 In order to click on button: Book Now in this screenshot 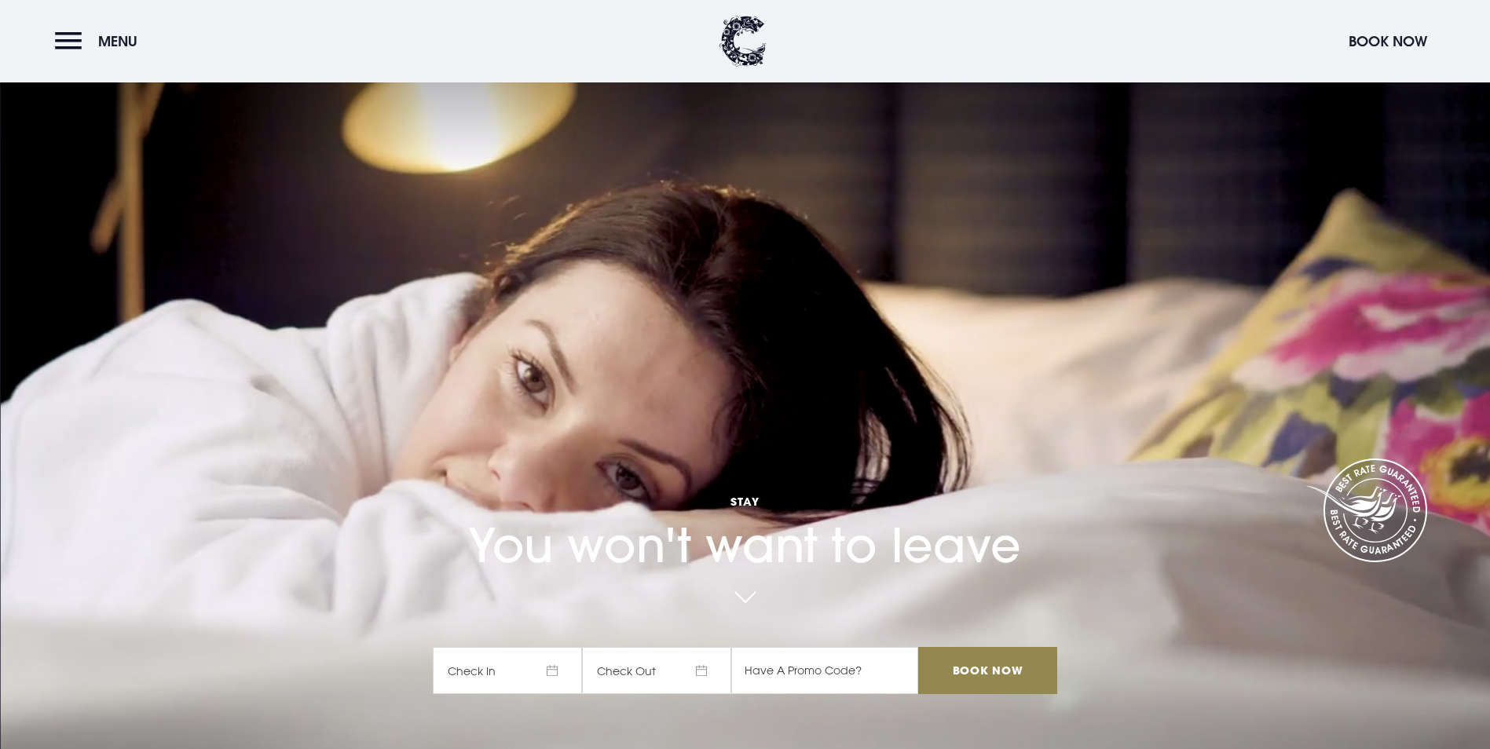, I will do `click(1388, 41)`.